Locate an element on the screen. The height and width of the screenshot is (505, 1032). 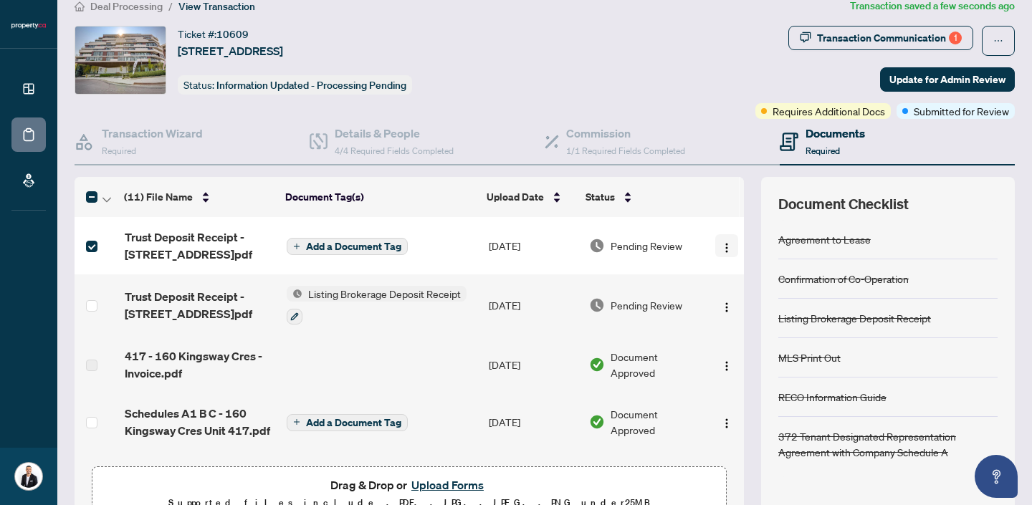
span: ellipsis is located at coordinates (998, 41).